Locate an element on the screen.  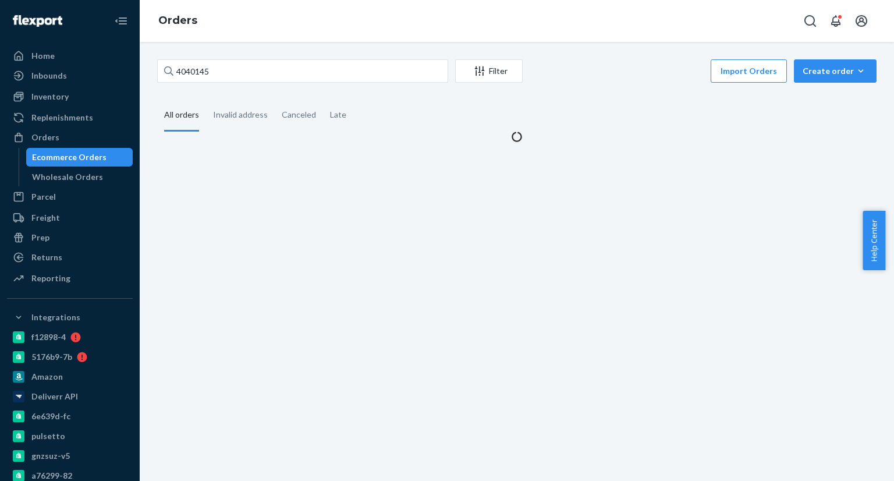
a: pulsetto is located at coordinates (70, 436).